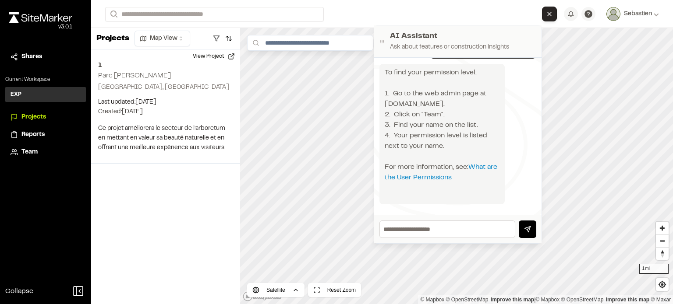 The image size is (673, 304). What do you see at coordinates (166, 65) in the screenshot?
I see `h2: 1` at bounding box center [166, 65].